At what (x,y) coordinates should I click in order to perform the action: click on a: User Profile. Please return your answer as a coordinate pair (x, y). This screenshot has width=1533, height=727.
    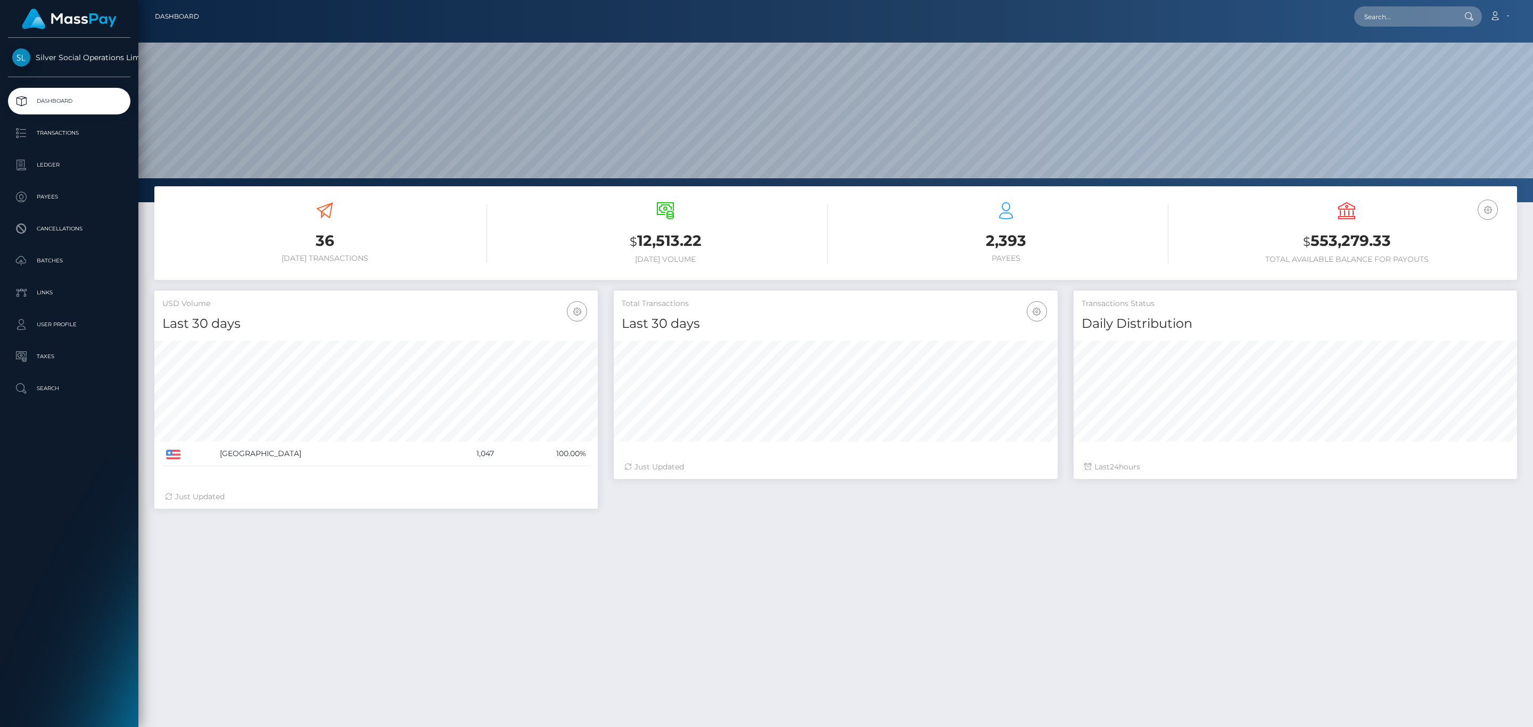
    Looking at the image, I should click on (69, 325).